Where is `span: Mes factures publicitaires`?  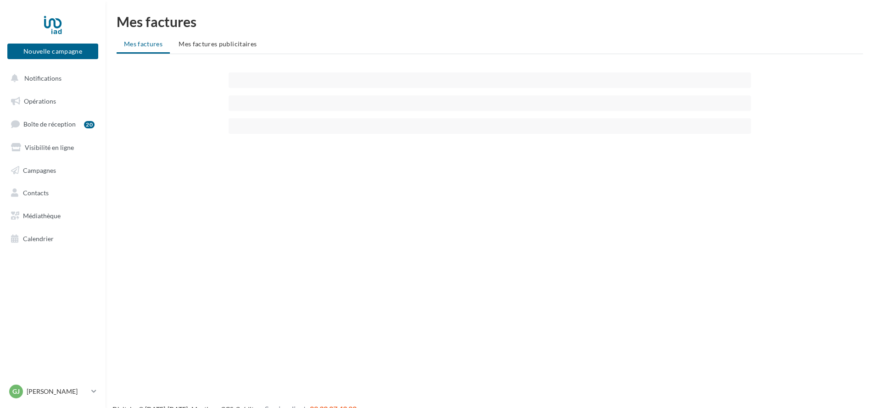
span: Mes factures publicitaires is located at coordinates (217, 44).